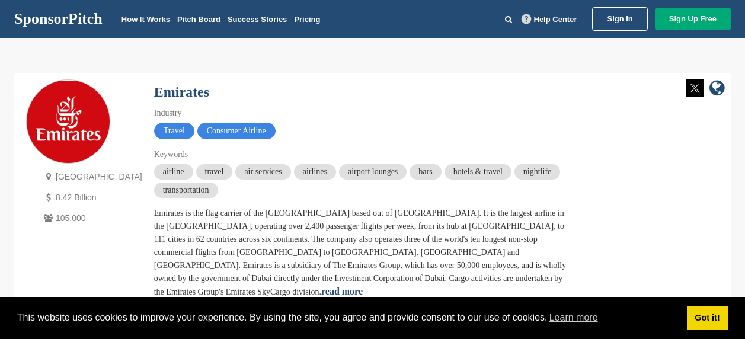 This screenshot has height=339, width=745. Describe the element at coordinates (537, 172) in the screenshot. I see `span: nightlife` at that location.